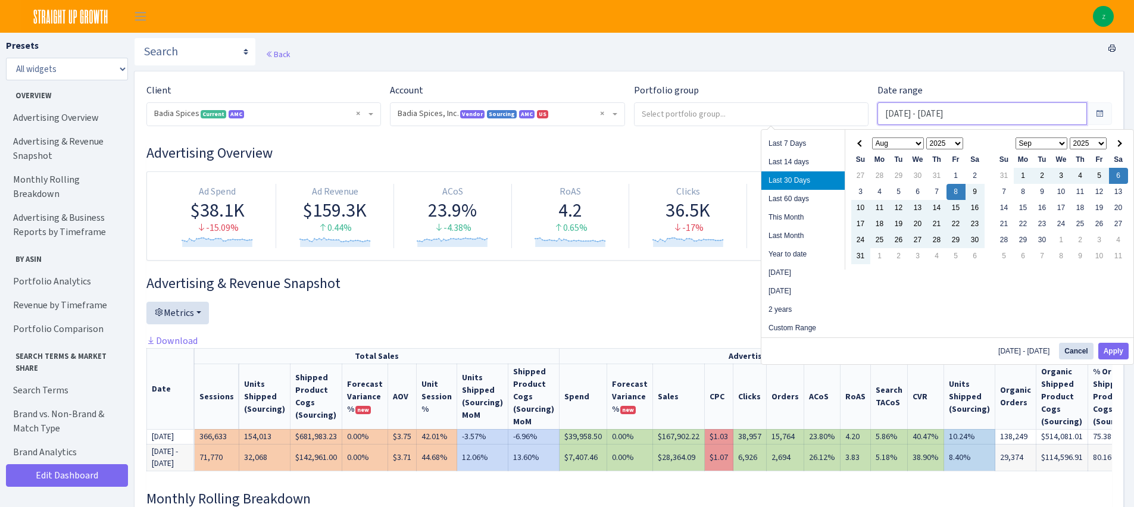 Image resolution: width=1134 pixels, height=507 pixels. I want to click on th: Organic Shipped Product Cogs (Sourcing), so click(1062, 396).